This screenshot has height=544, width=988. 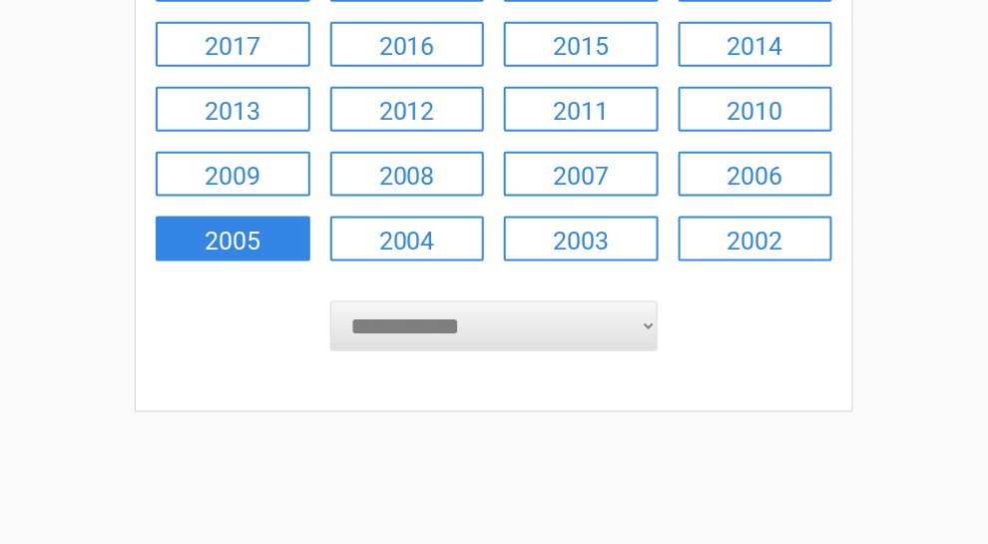 What do you see at coordinates (407, 238) in the screenshot?
I see `a: 2004` at bounding box center [407, 238].